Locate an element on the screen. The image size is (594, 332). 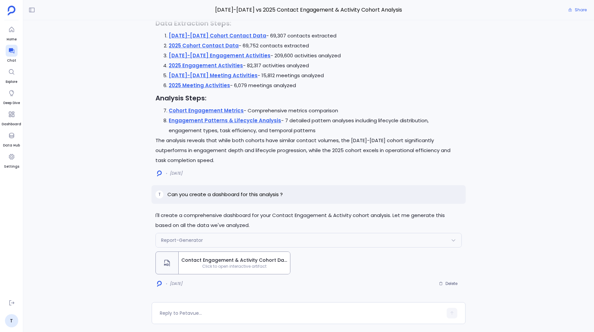
li: - 82,317 activities analyzed is located at coordinates (315, 66).